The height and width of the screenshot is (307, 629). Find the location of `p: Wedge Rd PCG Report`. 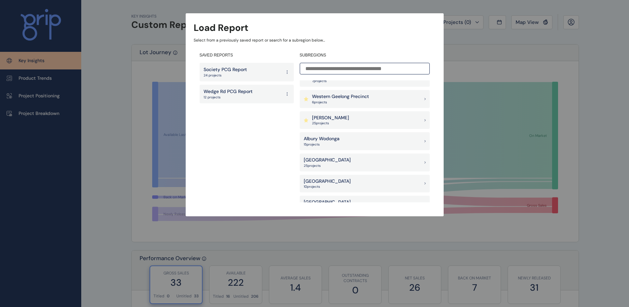

p: Wedge Rd PCG Report is located at coordinates (228, 92).